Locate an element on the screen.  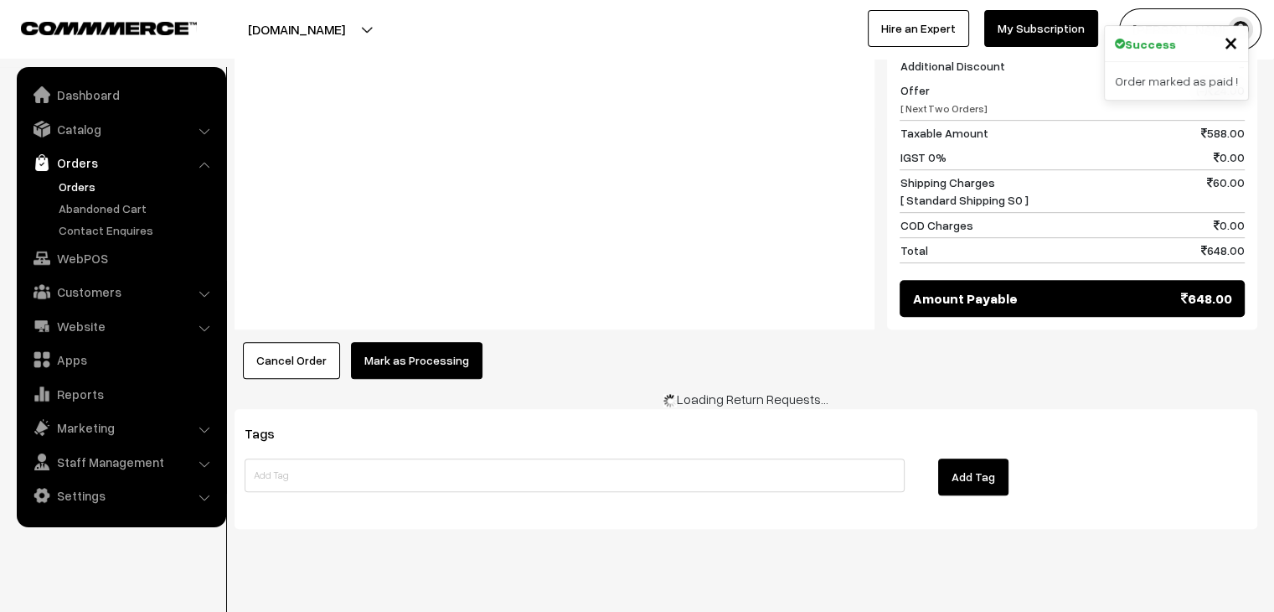
button: Close is located at coordinates (1231, 42).